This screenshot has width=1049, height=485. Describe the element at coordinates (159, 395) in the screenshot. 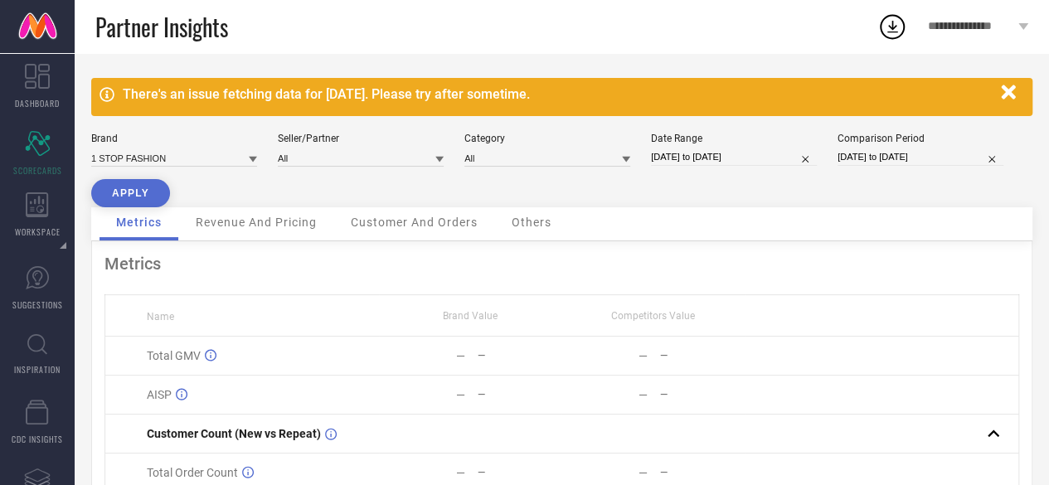

I see `span: AISP` at that location.